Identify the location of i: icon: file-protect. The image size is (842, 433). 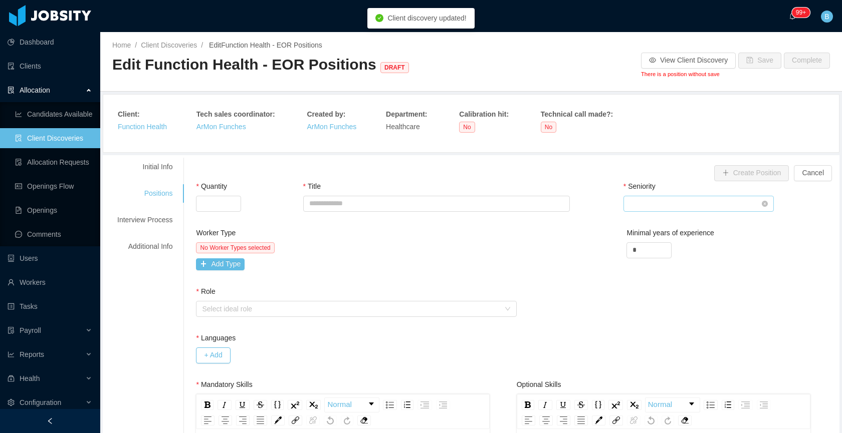
(11, 331).